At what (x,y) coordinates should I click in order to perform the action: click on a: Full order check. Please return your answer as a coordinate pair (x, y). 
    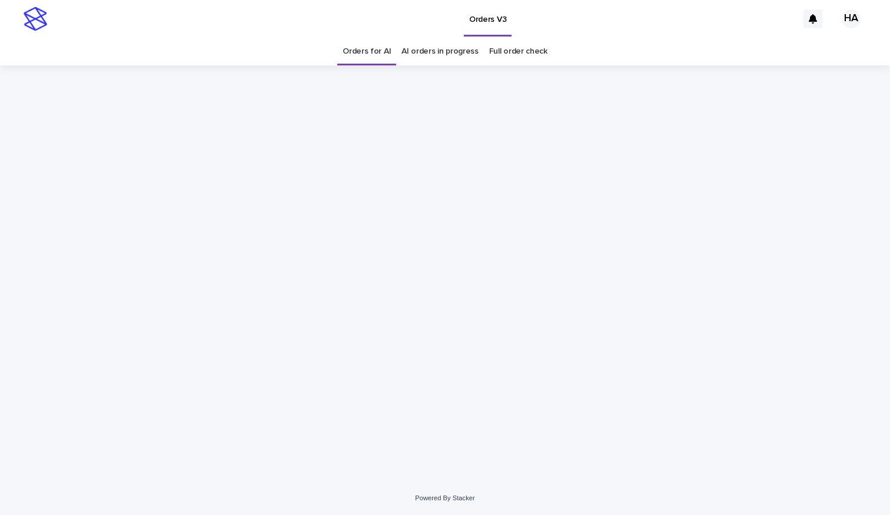
    Looking at the image, I should click on (518, 51).